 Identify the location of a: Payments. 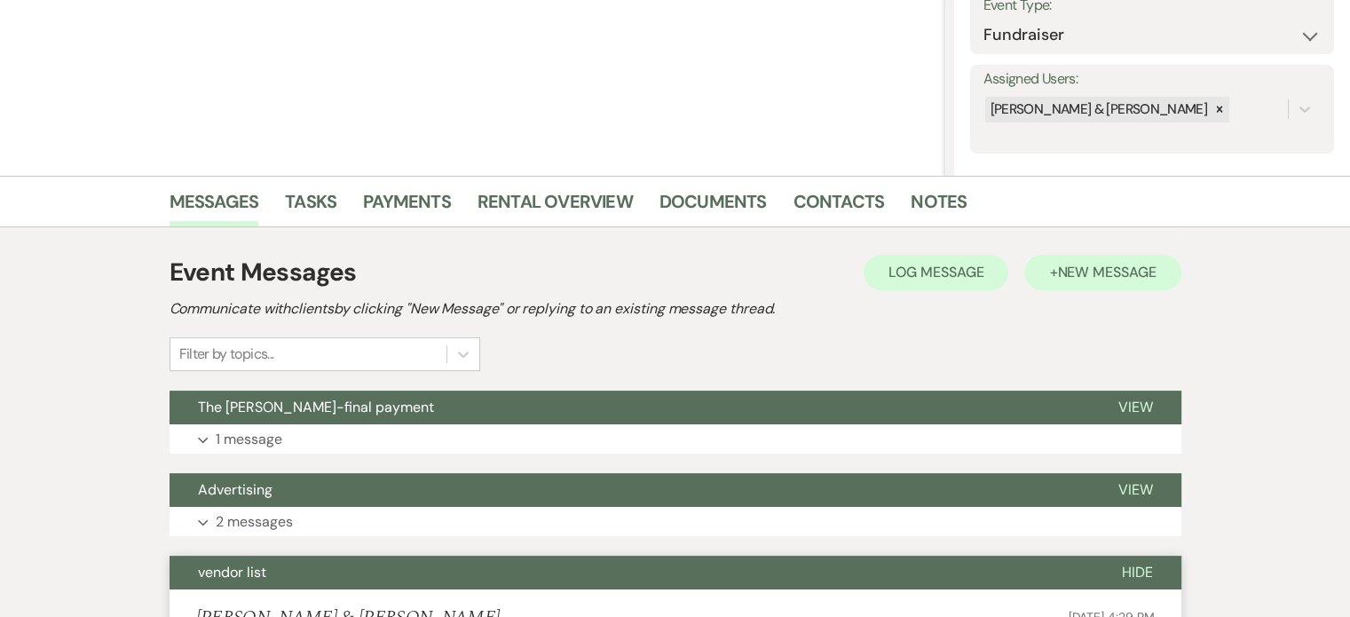
(407, 207).